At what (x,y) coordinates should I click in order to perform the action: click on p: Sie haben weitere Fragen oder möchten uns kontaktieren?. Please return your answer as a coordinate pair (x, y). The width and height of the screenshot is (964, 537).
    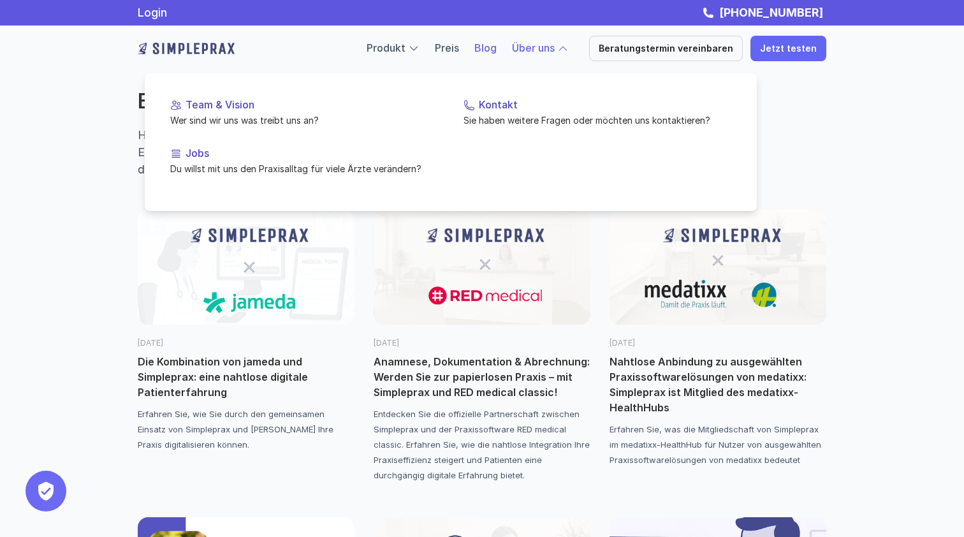
    Looking at the image, I should click on (597, 120).